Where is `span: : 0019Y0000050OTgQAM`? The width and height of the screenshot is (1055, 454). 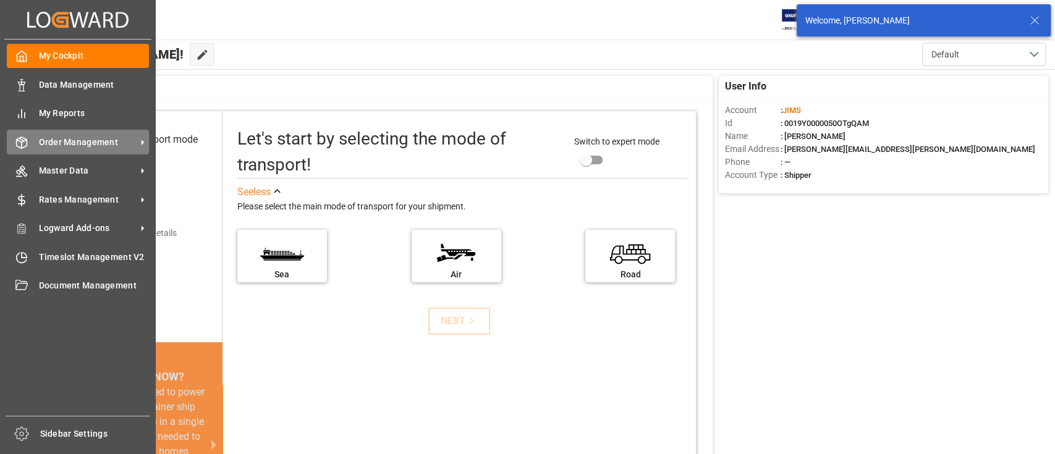
span: : 0019Y0000050OTgQAM is located at coordinates (825, 123).